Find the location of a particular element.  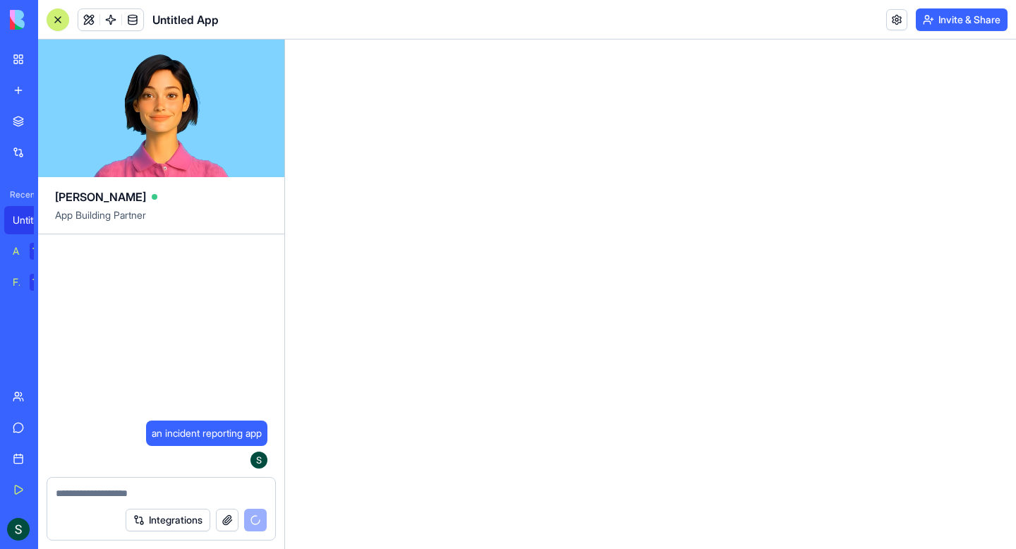

div: Untitled App is located at coordinates (32, 220).